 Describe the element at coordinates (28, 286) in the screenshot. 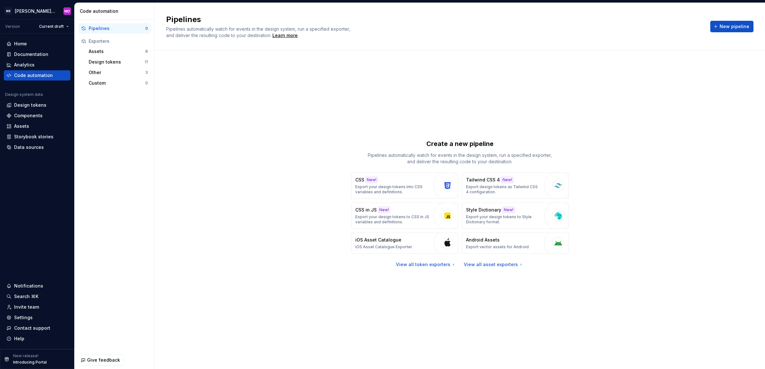

I see `div: Notifications` at that location.